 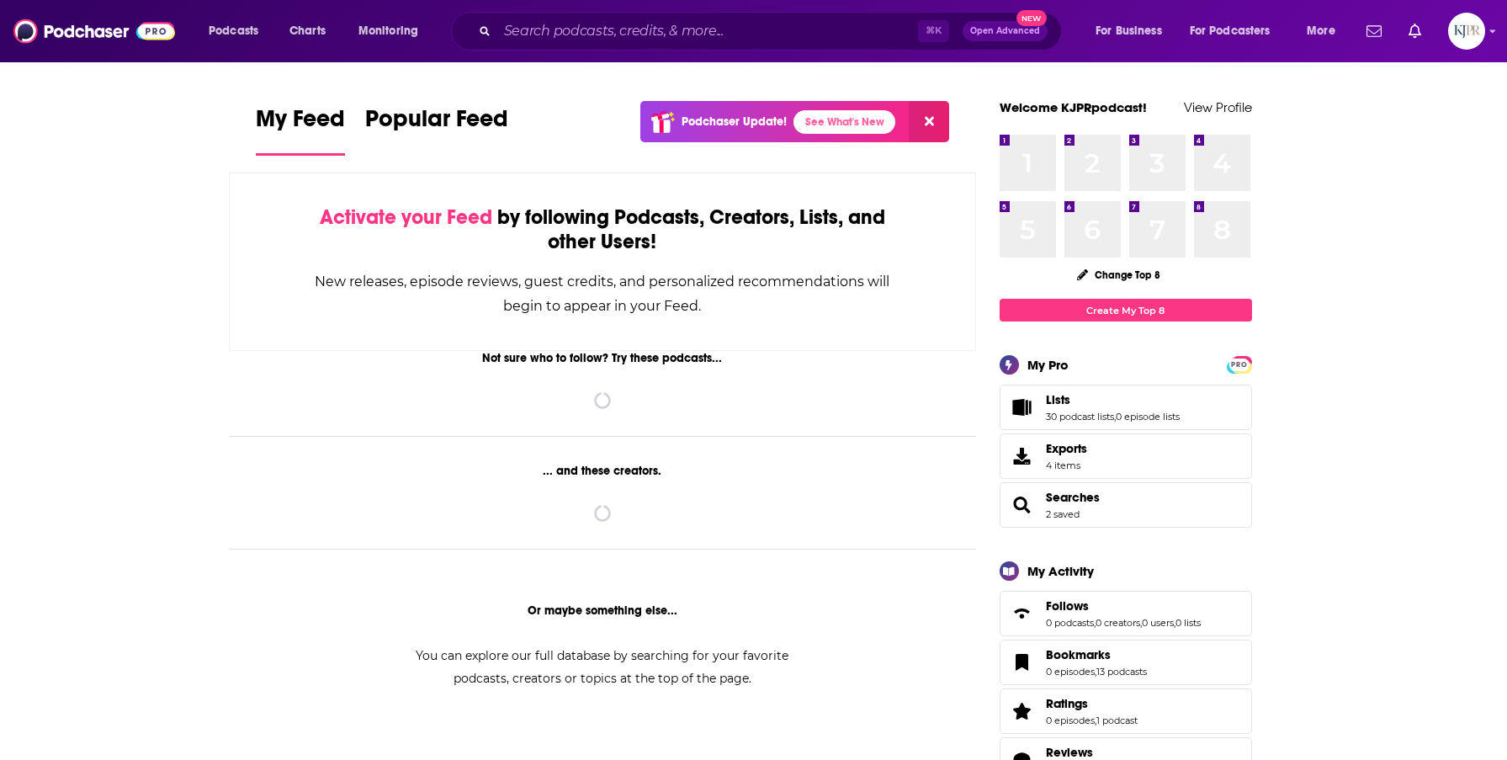 What do you see at coordinates (1005, 31) in the screenshot?
I see `span: Open Advanced` at bounding box center [1005, 31].